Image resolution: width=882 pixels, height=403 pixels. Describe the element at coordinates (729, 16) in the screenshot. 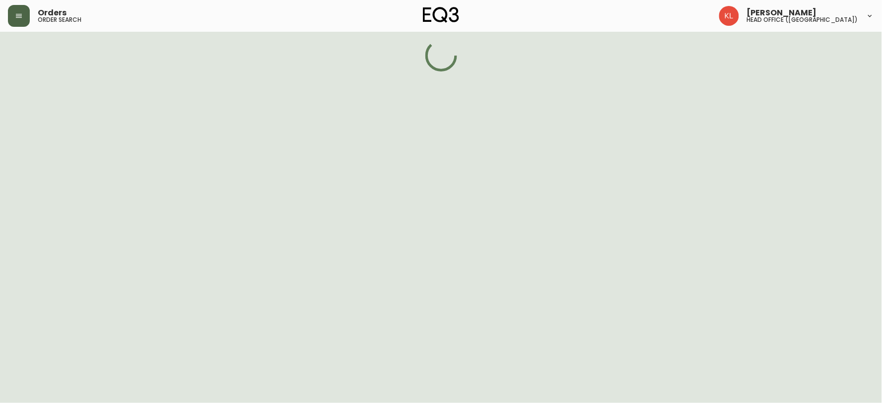

I see `img: 2c0c8aa7421344cf0398c7f872b772b5` at that location.